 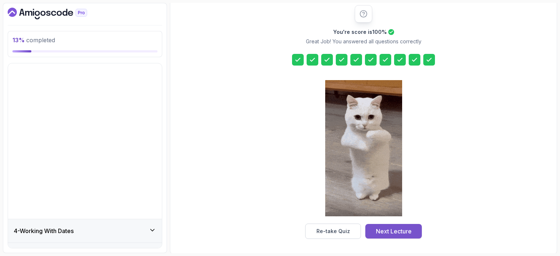 I want to click on div: Re-take Quiz, so click(x=333, y=231).